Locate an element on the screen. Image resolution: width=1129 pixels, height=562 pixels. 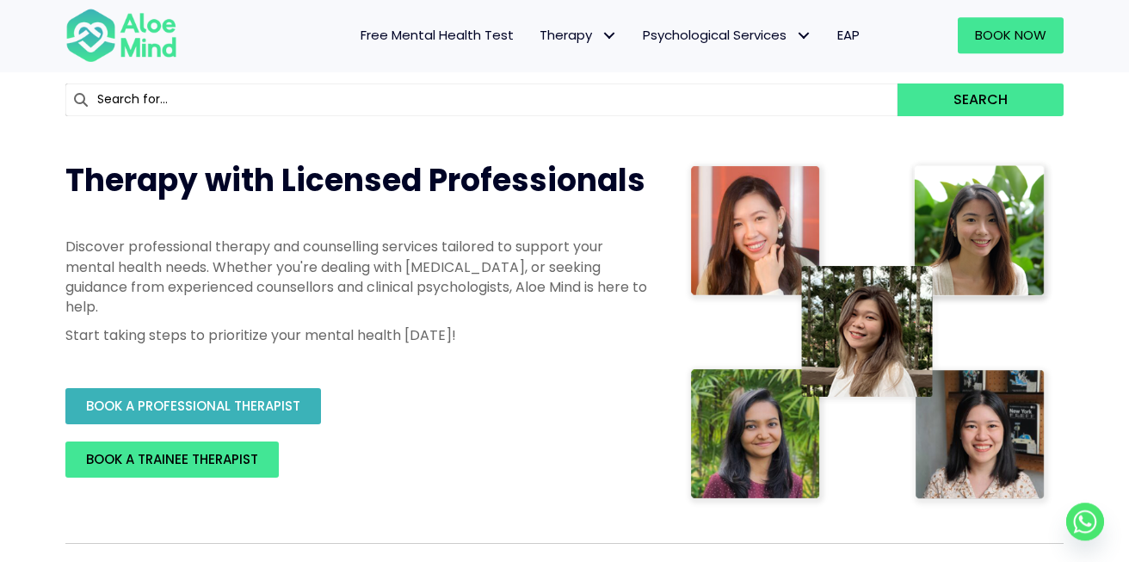
img: Aloe mind Logo is located at coordinates (121, 35).